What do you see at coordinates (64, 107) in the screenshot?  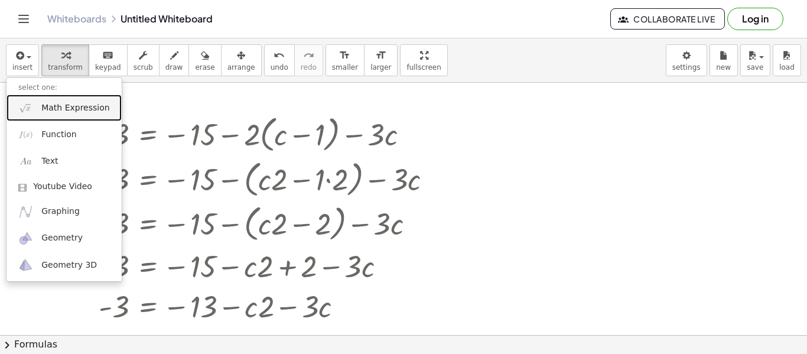 I see `a: Math Expression` at bounding box center [64, 107].